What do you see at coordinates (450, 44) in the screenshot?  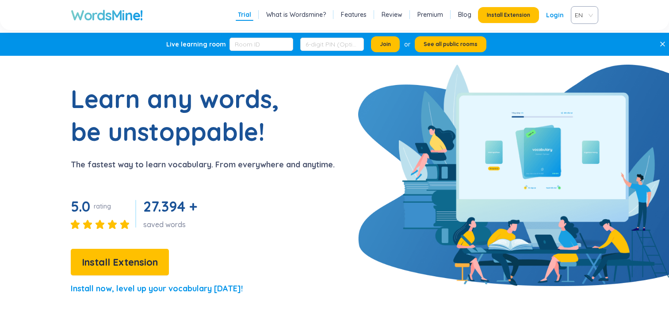 I see `button: See all public rooms` at bounding box center [450, 44].